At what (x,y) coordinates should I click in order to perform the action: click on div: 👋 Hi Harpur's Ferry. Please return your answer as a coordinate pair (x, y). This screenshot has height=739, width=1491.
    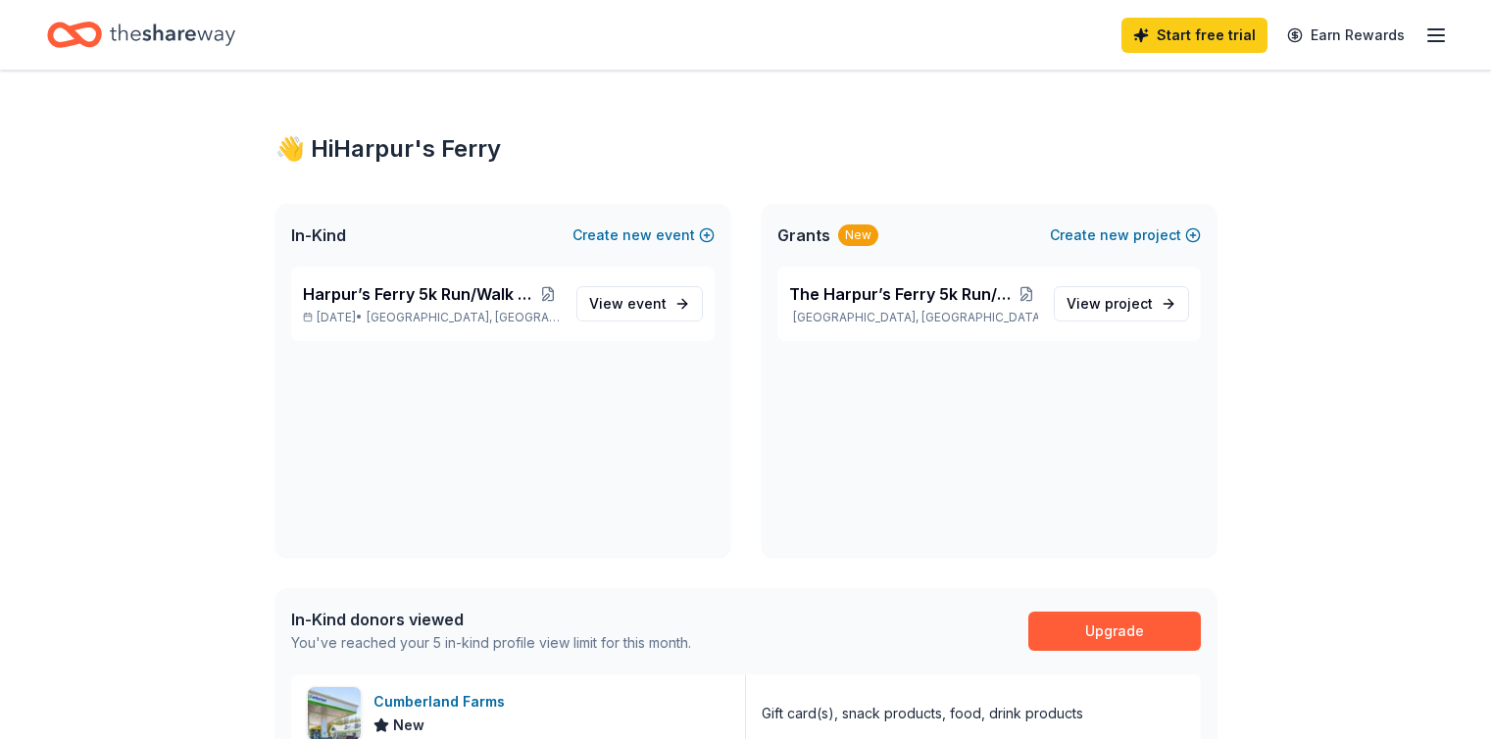
    Looking at the image, I should click on (746, 149).